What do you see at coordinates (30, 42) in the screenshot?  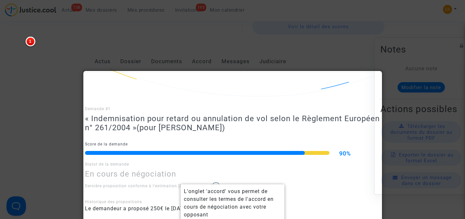 I see `span: 1` at bounding box center [30, 42].